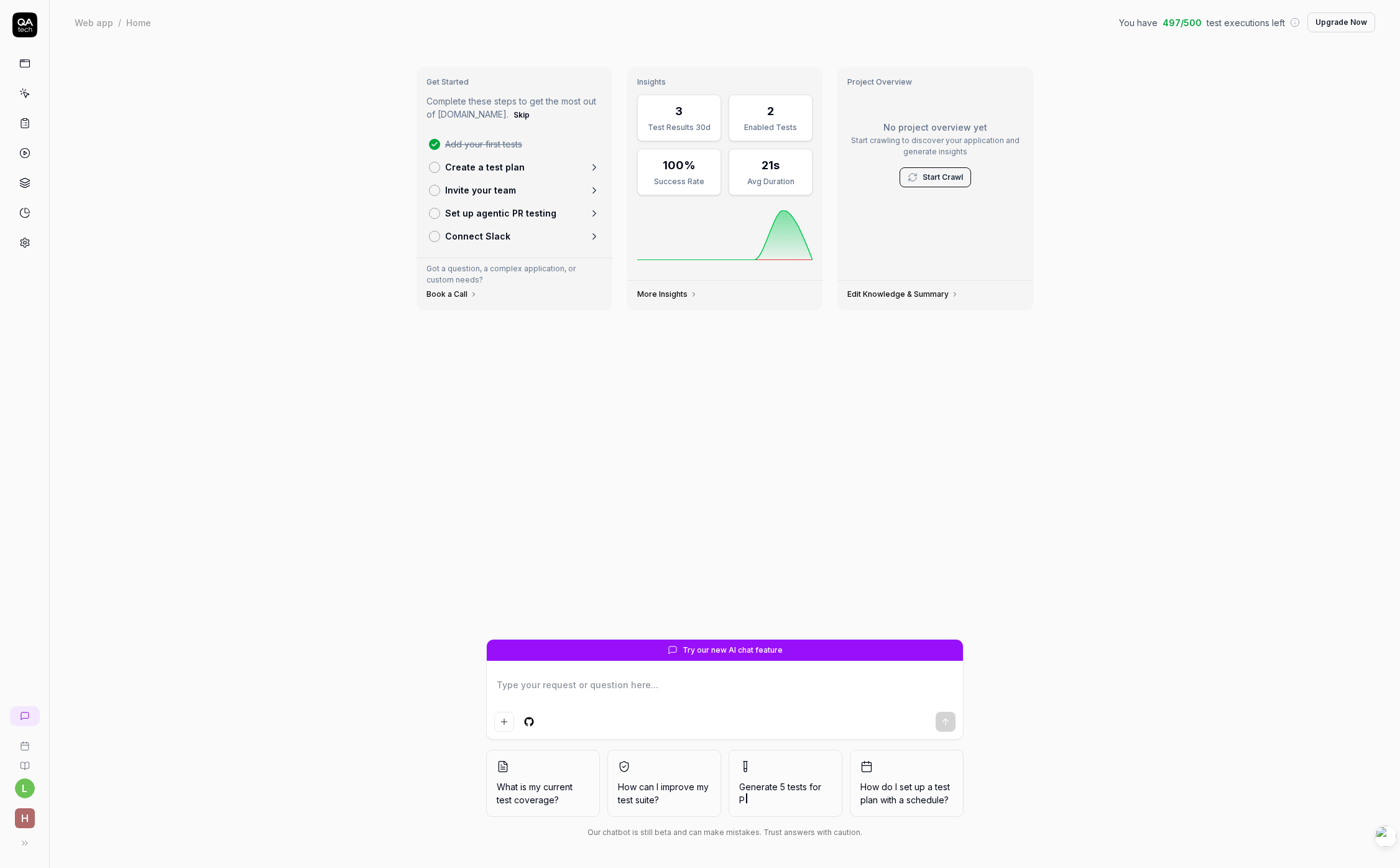 This screenshot has width=1400, height=868. Describe the element at coordinates (478, 236) in the screenshot. I see `p: Connect Slack` at that location.